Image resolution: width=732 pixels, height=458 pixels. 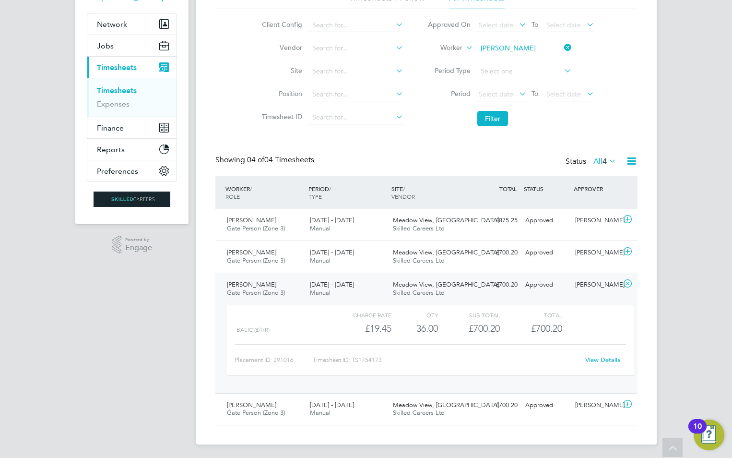 What do you see at coordinates (347, 192) in the screenshot?
I see `div: PERIOD` at bounding box center [347, 192].